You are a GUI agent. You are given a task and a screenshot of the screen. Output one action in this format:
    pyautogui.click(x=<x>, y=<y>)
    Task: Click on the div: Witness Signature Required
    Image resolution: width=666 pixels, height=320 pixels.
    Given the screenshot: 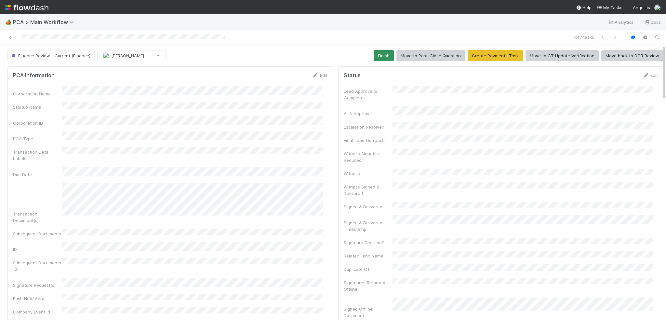 What is the action you would take?
    pyautogui.click(x=368, y=157)
    